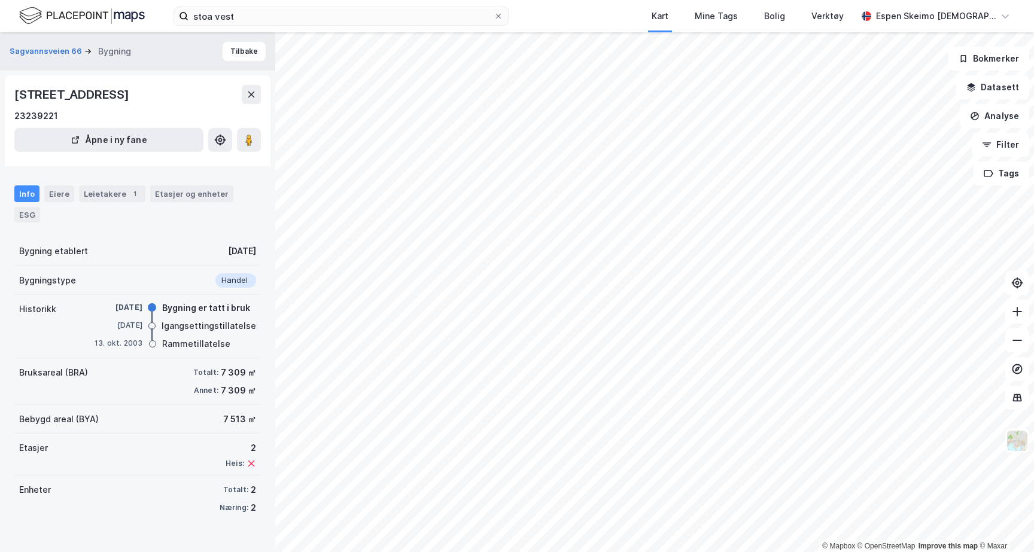 Image resolution: width=1034 pixels, height=552 pixels. What do you see at coordinates (828, 16) in the screenshot?
I see `div: Verktøy` at bounding box center [828, 16].